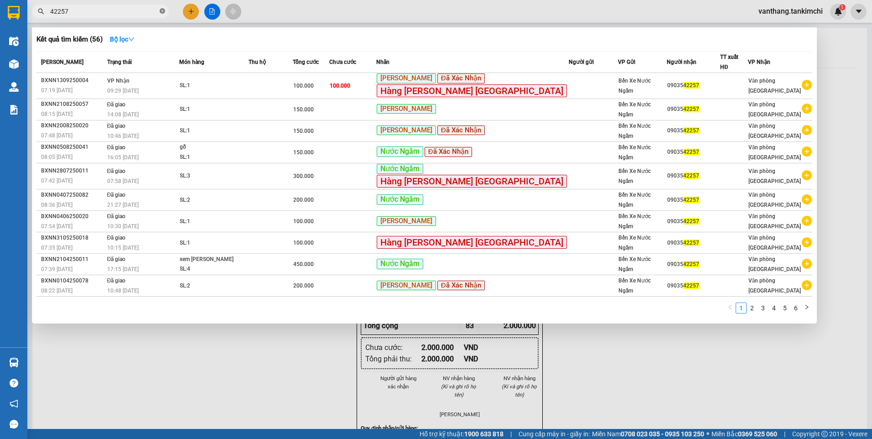 The width and height of the screenshot is (872, 439). I want to click on a: 6, so click(795, 308).